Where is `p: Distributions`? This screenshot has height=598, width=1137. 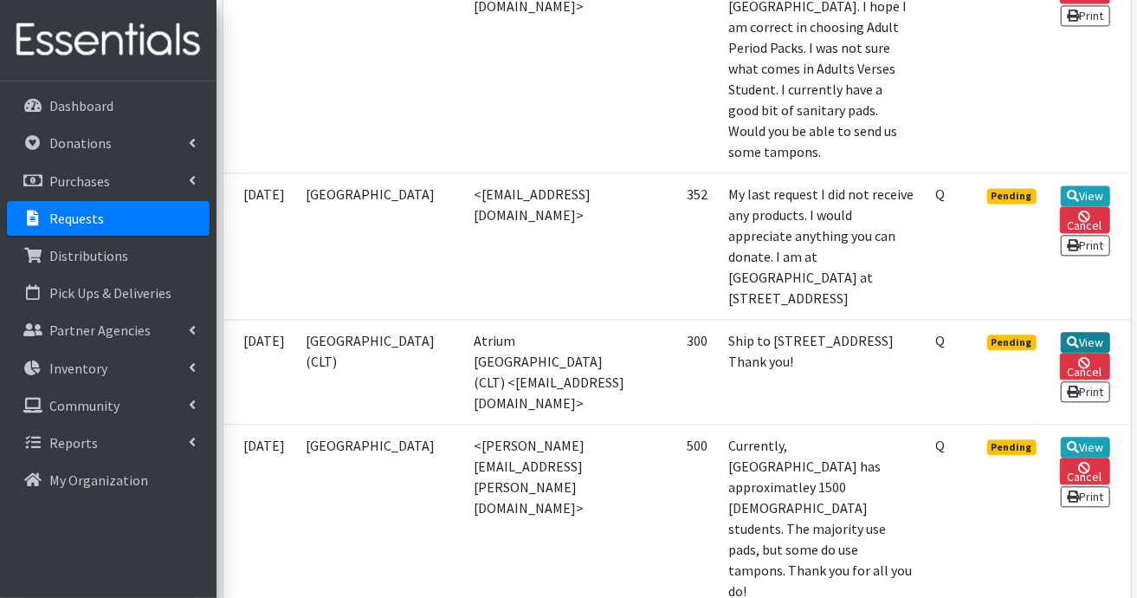 p: Distributions is located at coordinates (88, 256).